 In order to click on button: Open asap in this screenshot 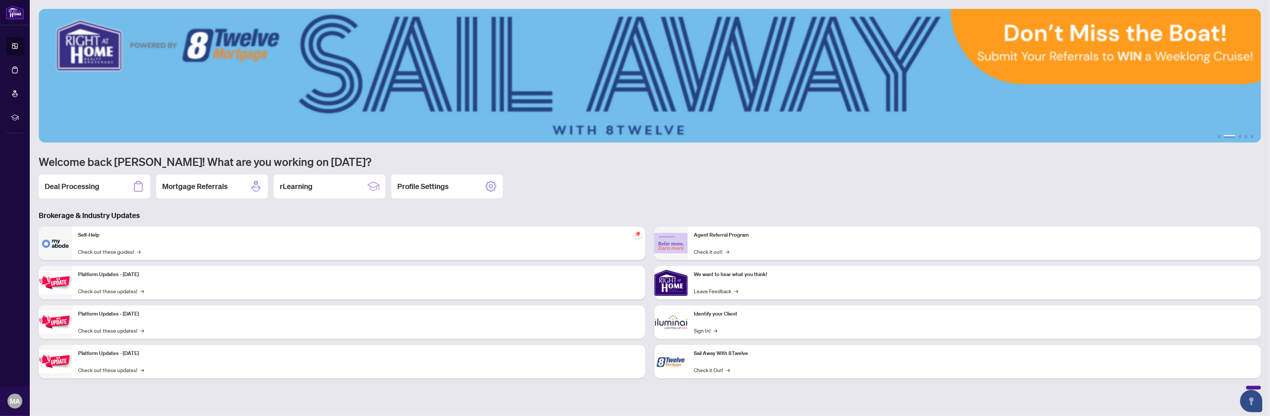, I will do `click(1251, 401)`.